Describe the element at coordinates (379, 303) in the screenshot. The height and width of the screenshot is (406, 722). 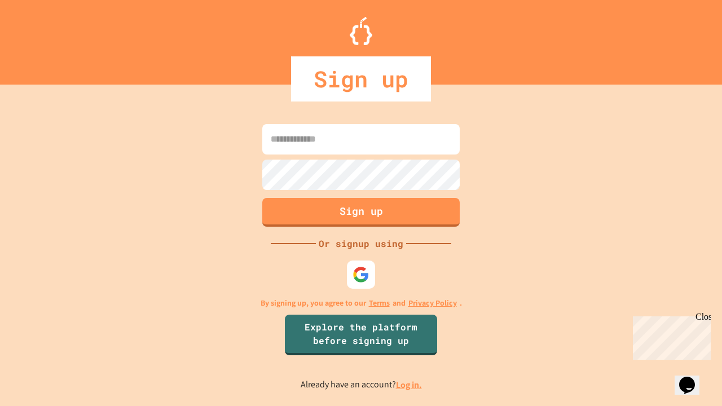
I see `a: Terms` at that location.